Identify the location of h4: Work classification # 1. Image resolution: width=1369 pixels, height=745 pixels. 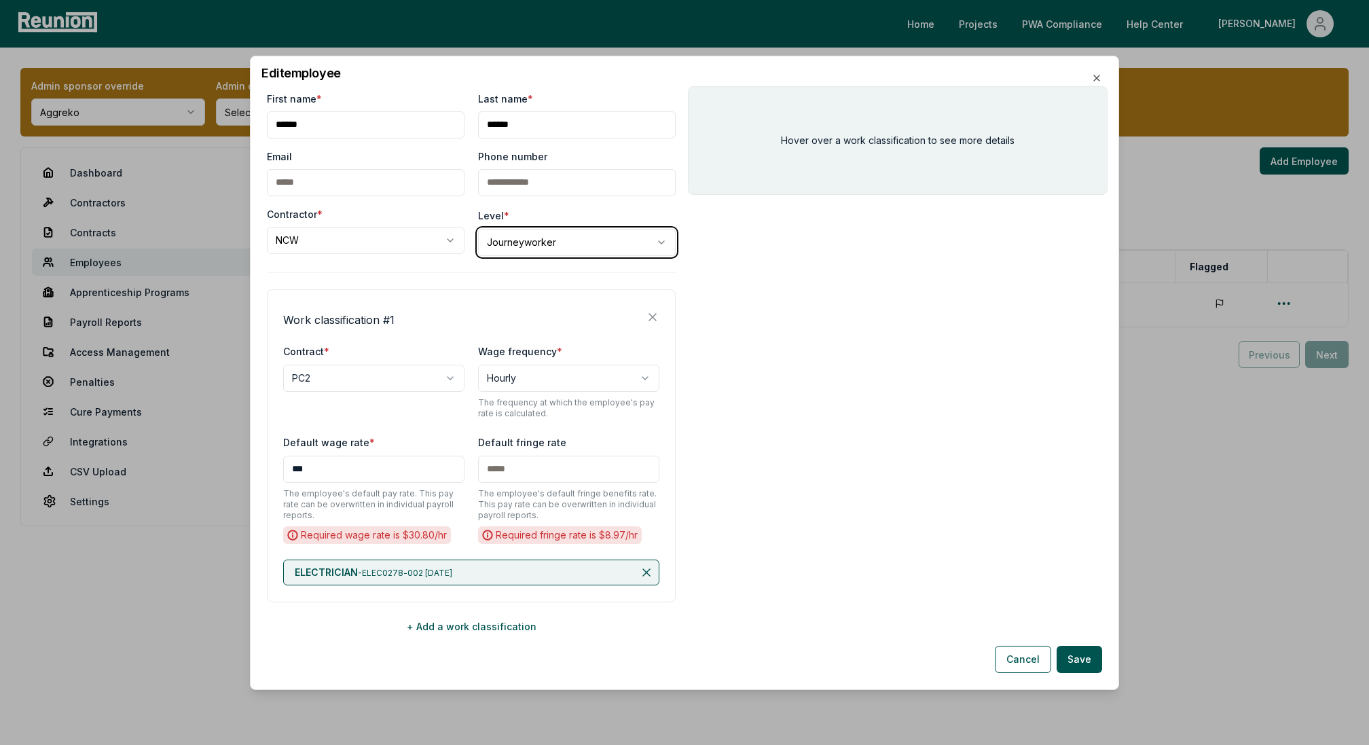
(339, 319).